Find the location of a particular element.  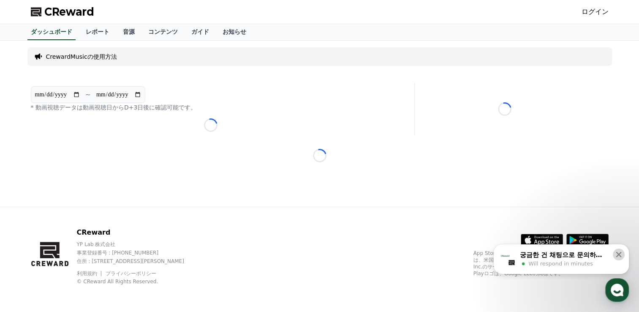

span: Settings is located at coordinates (135, 258).